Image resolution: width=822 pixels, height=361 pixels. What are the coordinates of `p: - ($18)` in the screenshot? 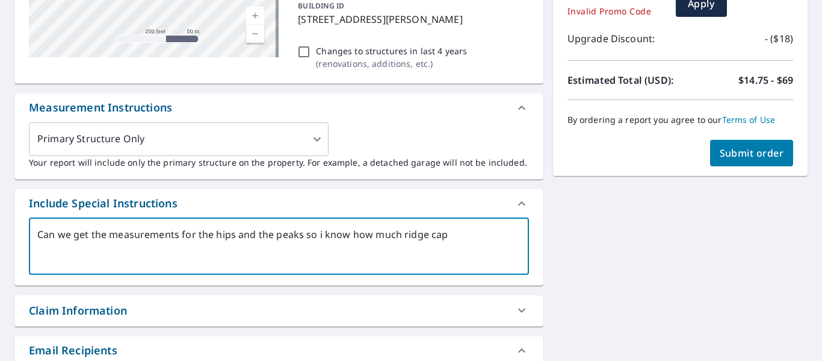 It's located at (779, 39).